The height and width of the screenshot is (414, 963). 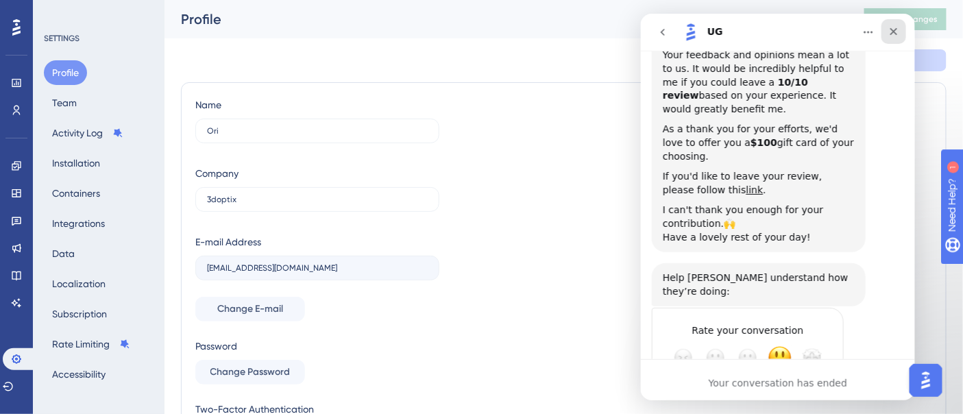 What do you see at coordinates (88, 133) in the screenshot?
I see `button: Activity Log` at bounding box center [88, 133].